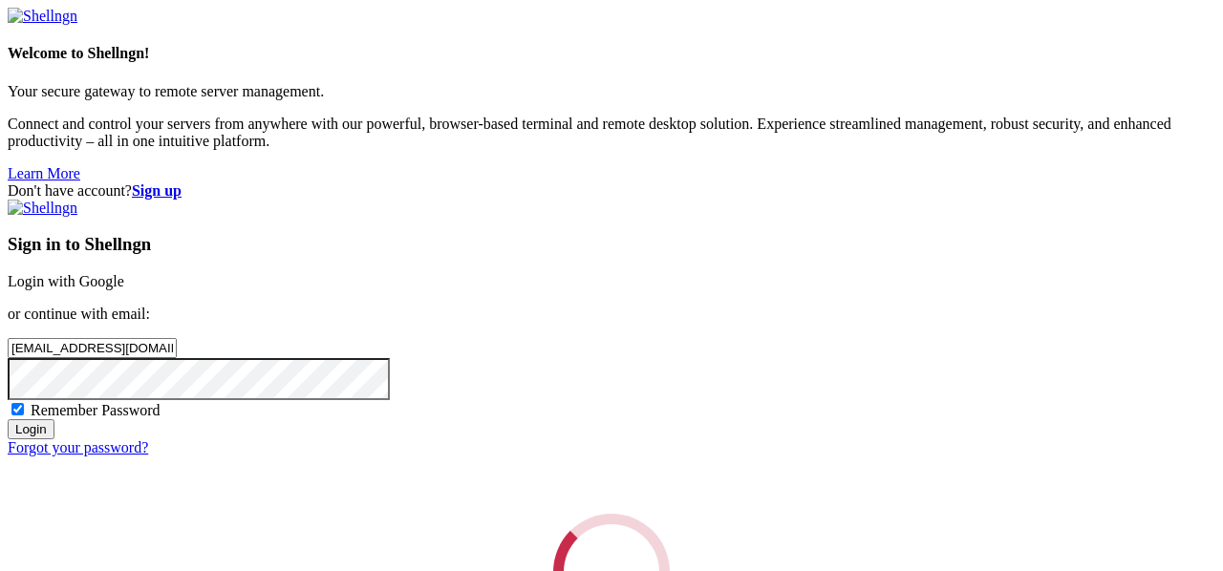 The width and height of the screenshot is (1223, 571). Describe the element at coordinates (611, 53) in the screenshot. I see `h4: Welcome to Shellngn!` at that location.